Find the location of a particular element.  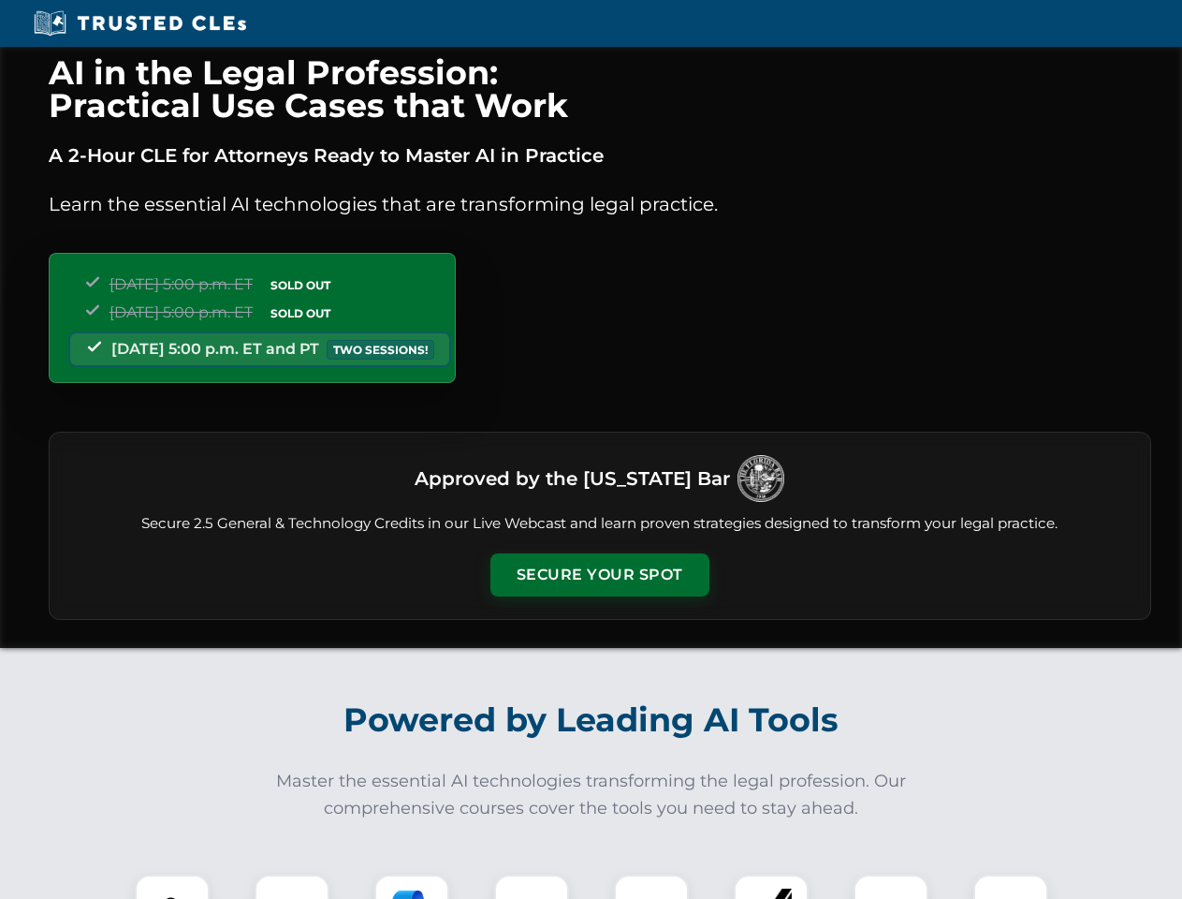

p: Learn the essential AI technologies that are transforming legal practice. is located at coordinates (600, 204).